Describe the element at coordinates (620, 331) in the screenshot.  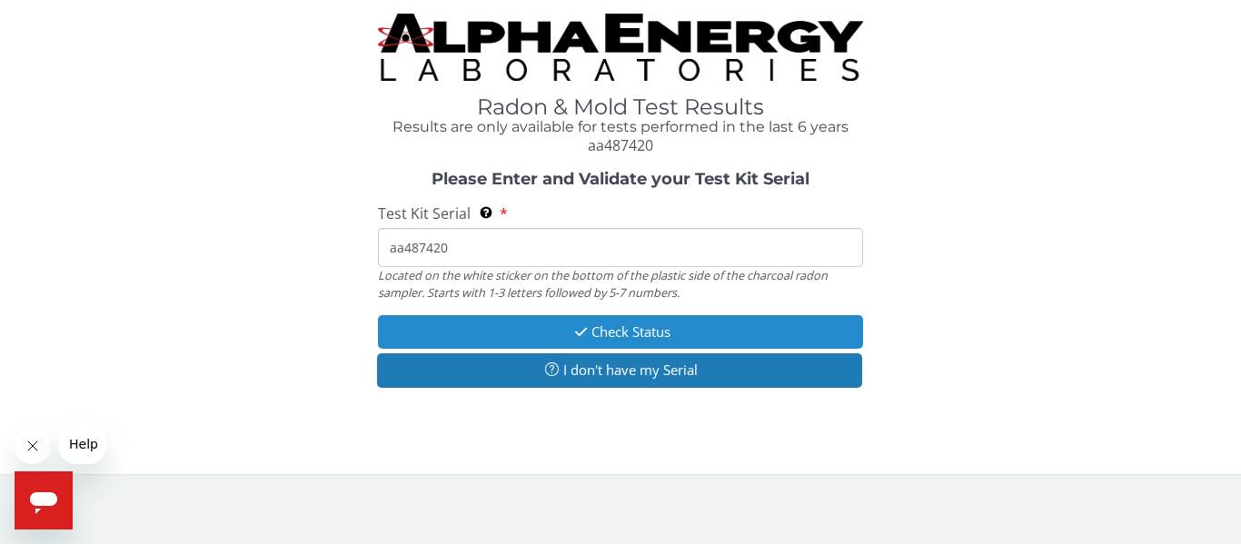
I see `button: Check Status` at that location.